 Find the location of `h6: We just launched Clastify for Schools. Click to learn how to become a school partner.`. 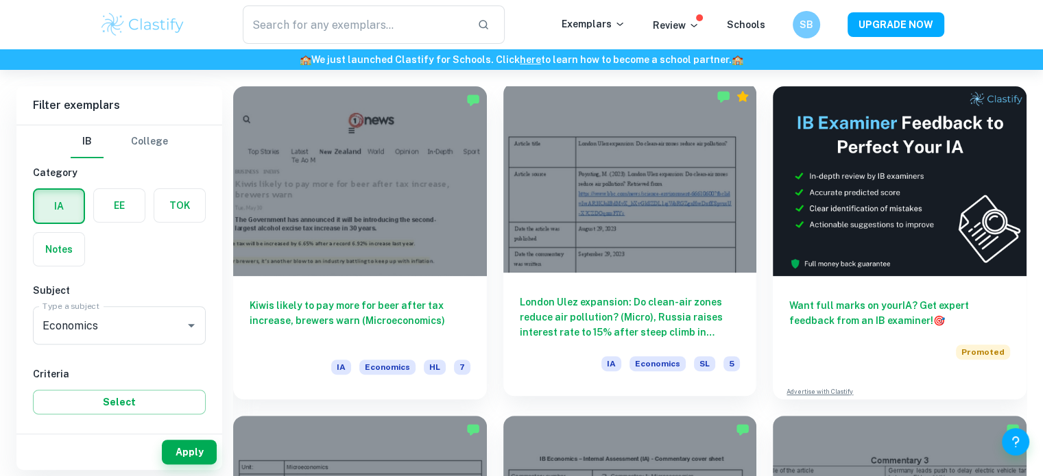

h6: We just launched Clastify for Schools. Click to learn how to become a school partner. is located at coordinates (521, 60).